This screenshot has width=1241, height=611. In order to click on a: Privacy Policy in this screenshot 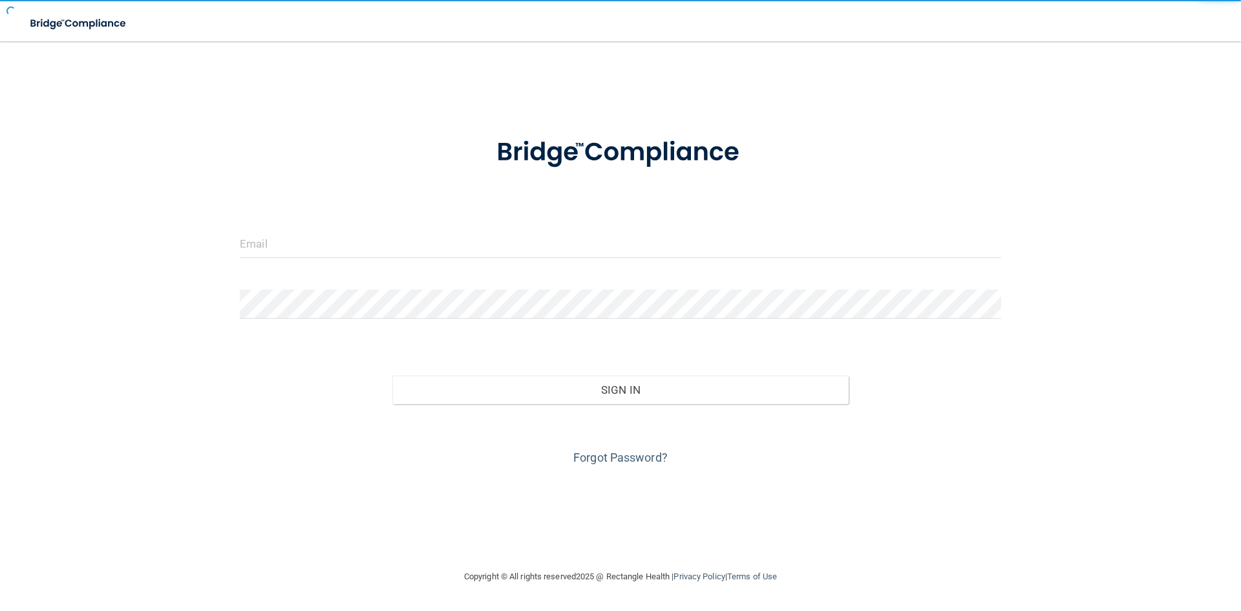, I will do `click(699, 576)`.